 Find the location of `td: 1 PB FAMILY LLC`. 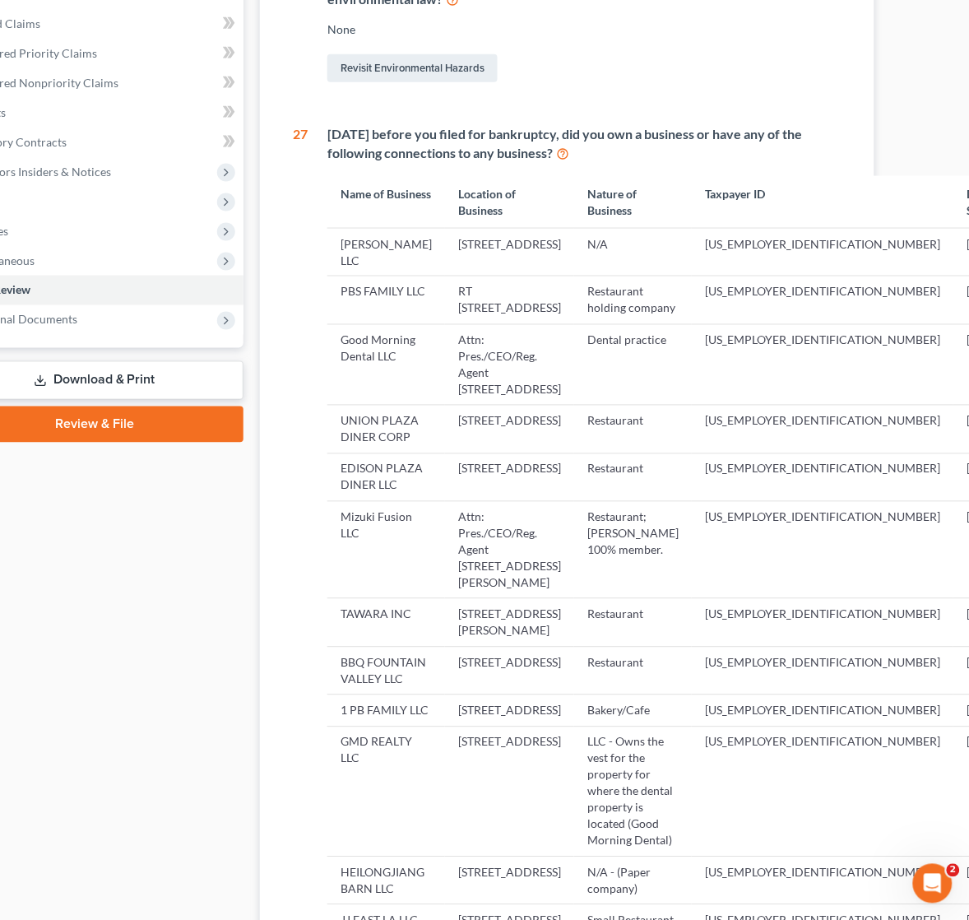

td: 1 PB FAMILY LLC is located at coordinates (386, 711).